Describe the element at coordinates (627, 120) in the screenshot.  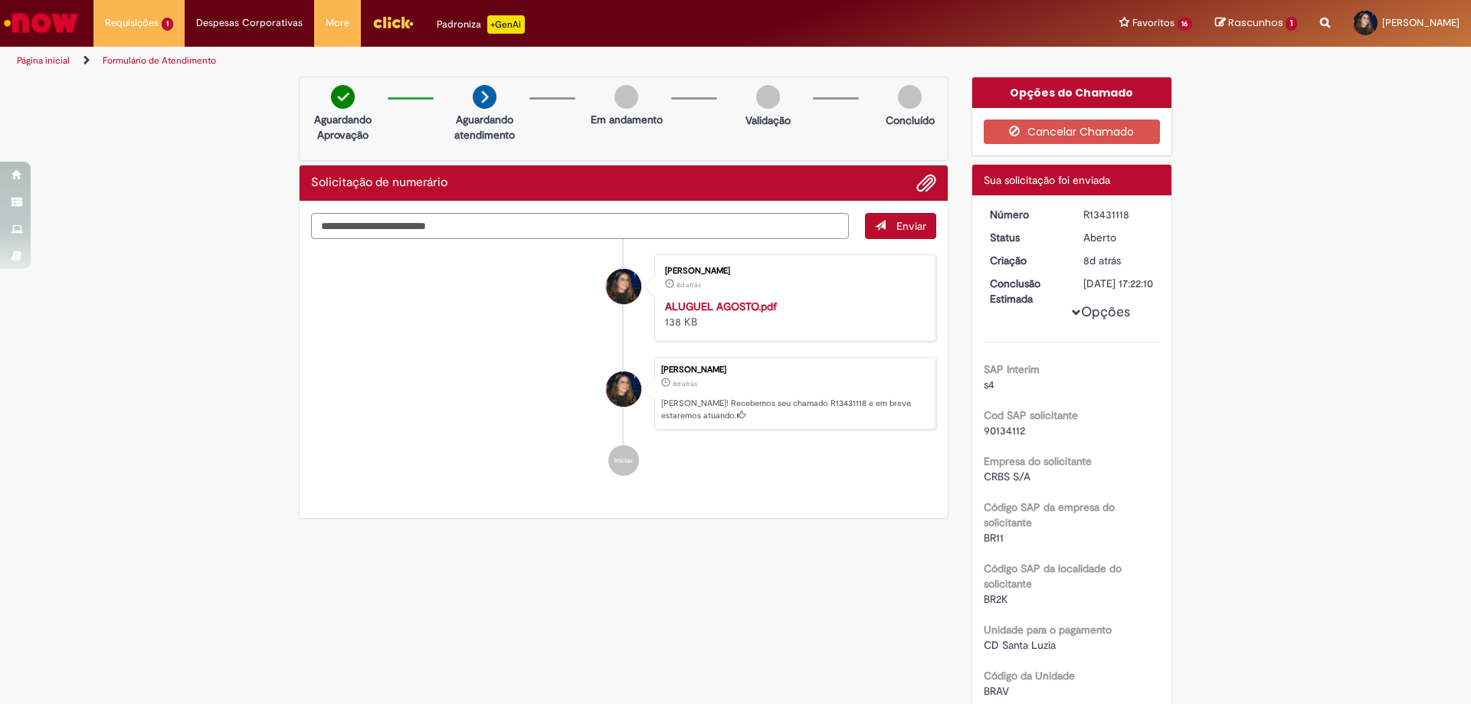
I see `p: Em andamento` at that location.